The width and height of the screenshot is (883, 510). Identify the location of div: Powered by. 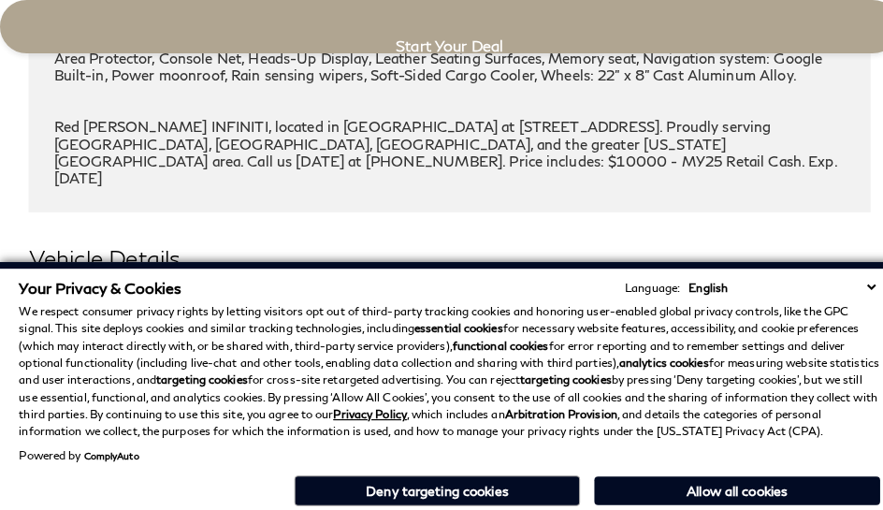
(78, 447).